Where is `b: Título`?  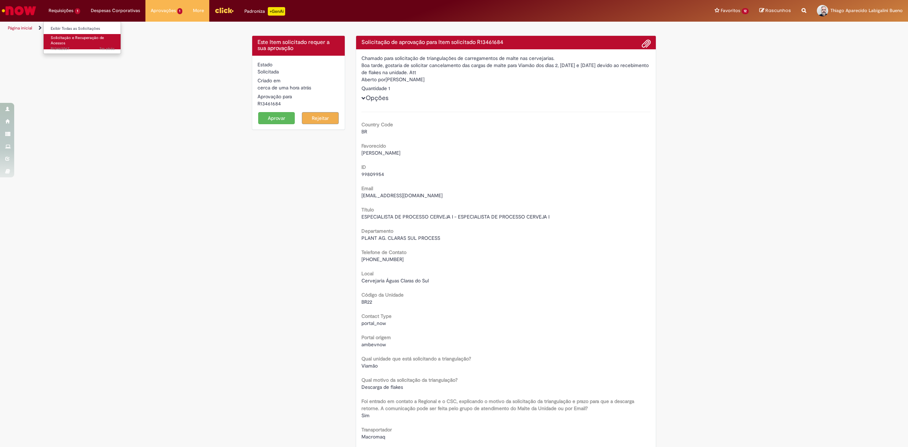 b: Título is located at coordinates (367, 210).